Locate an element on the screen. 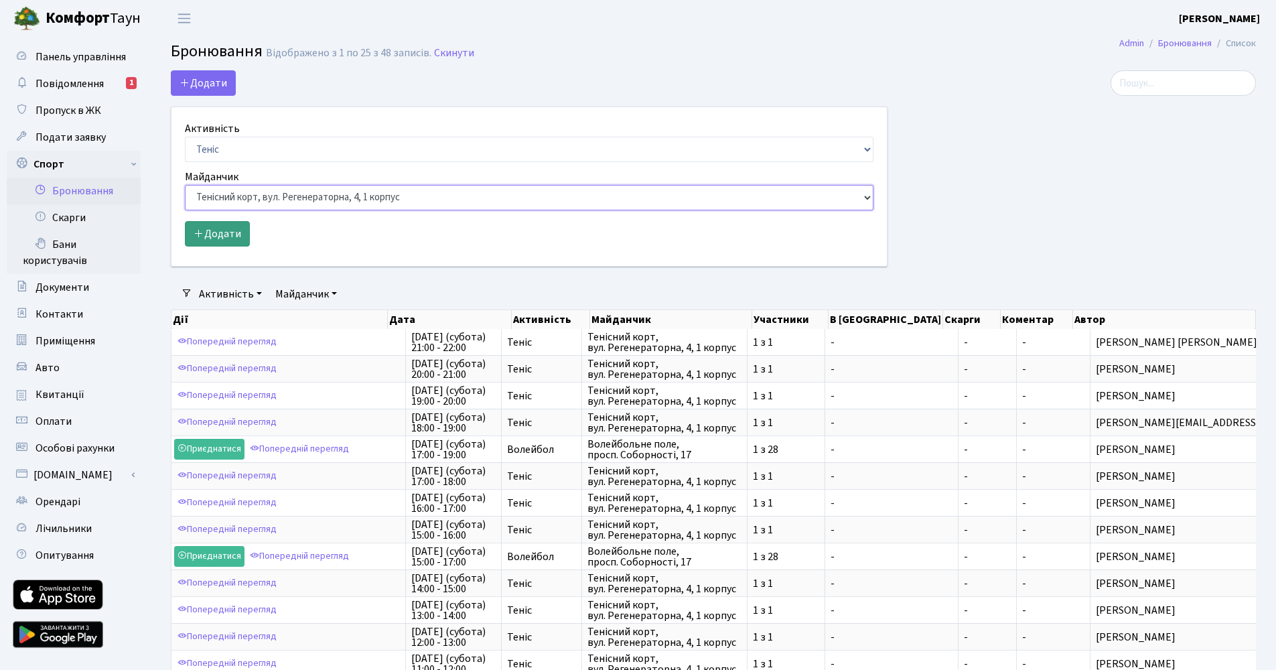  span: Бронювання is located at coordinates (216, 51).